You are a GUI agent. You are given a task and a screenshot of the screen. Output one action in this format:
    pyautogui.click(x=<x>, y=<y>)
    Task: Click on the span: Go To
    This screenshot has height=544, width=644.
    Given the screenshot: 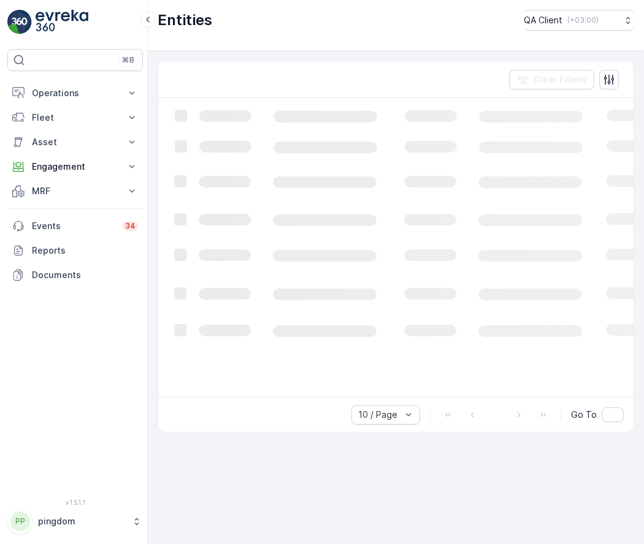 What is the action you would take?
    pyautogui.click(x=584, y=415)
    